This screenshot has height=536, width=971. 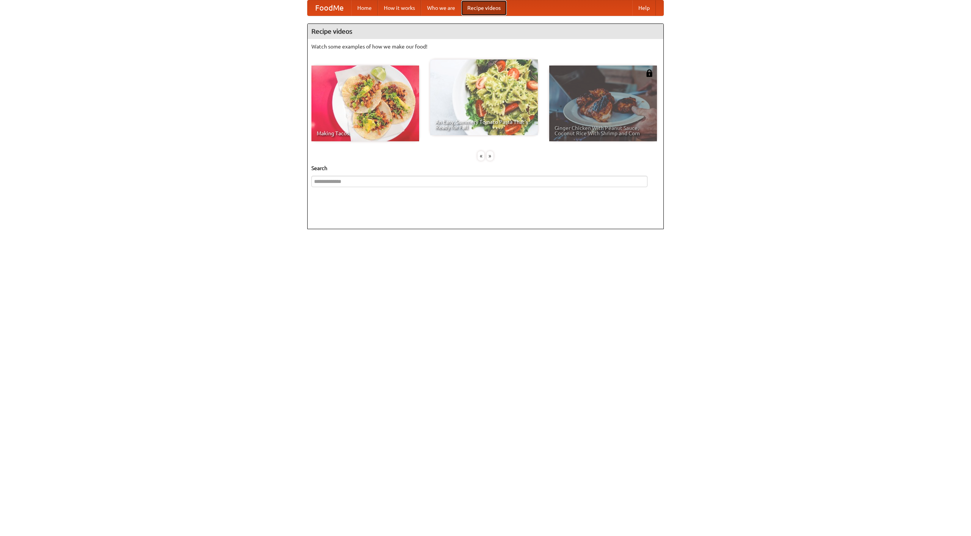 I want to click on a: FoodMe, so click(x=329, y=8).